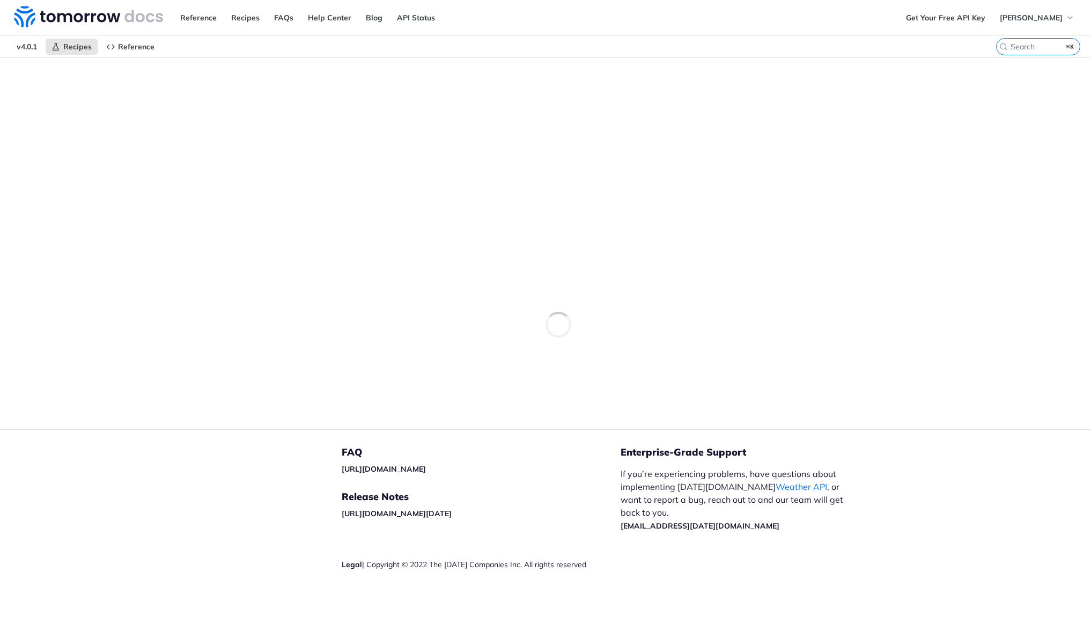 The width and height of the screenshot is (1091, 623). What do you see at coordinates (416, 18) in the screenshot?
I see `a: API Status` at bounding box center [416, 18].